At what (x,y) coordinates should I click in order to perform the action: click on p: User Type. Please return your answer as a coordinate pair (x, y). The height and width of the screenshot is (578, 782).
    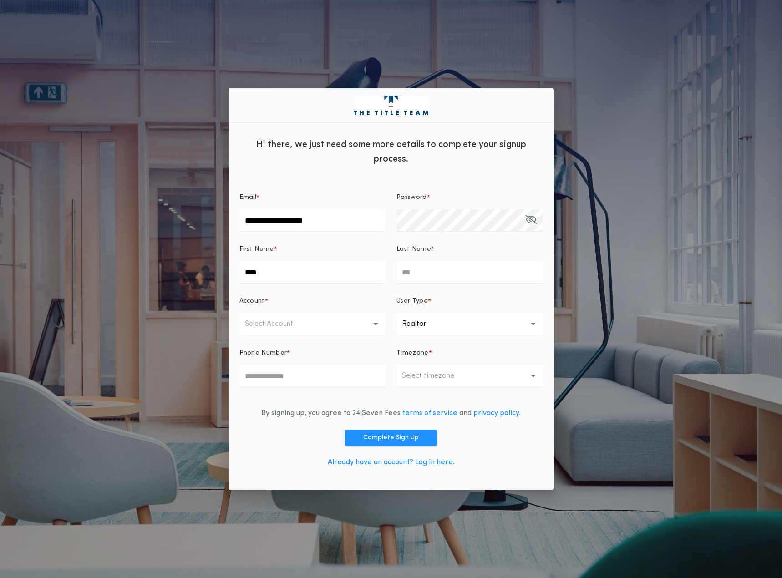
    Looking at the image, I should click on (412, 302).